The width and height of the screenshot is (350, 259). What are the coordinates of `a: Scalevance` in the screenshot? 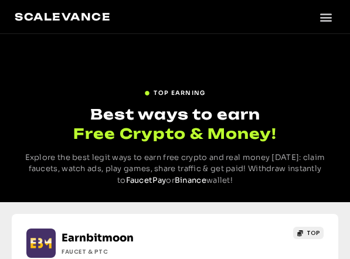 It's located at (63, 16).